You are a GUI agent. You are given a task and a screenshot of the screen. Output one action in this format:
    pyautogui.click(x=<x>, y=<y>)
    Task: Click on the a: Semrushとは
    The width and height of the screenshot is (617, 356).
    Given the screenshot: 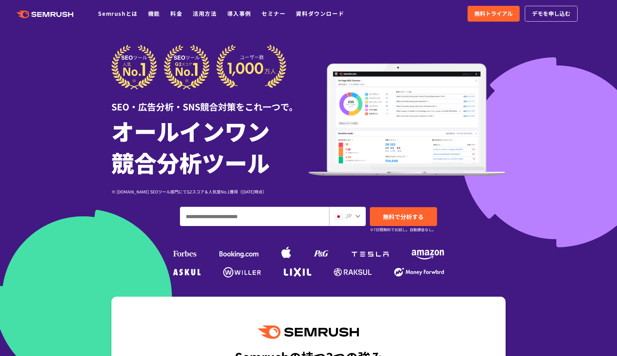 What is the action you would take?
    pyautogui.click(x=118, y=13)
    